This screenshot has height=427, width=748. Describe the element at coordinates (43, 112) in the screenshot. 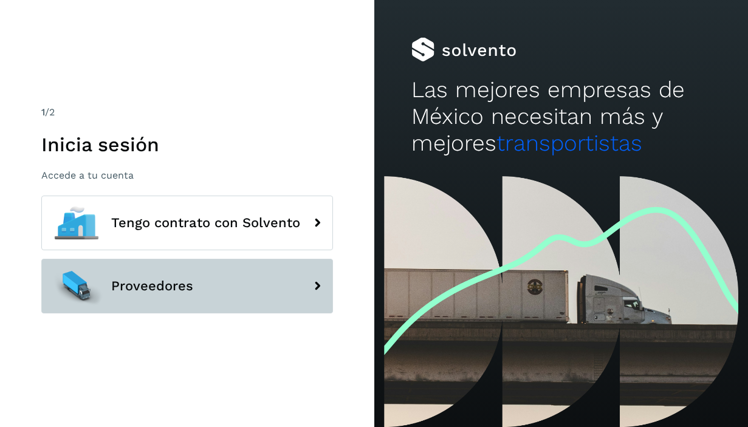

I see `span: 1` at that location.